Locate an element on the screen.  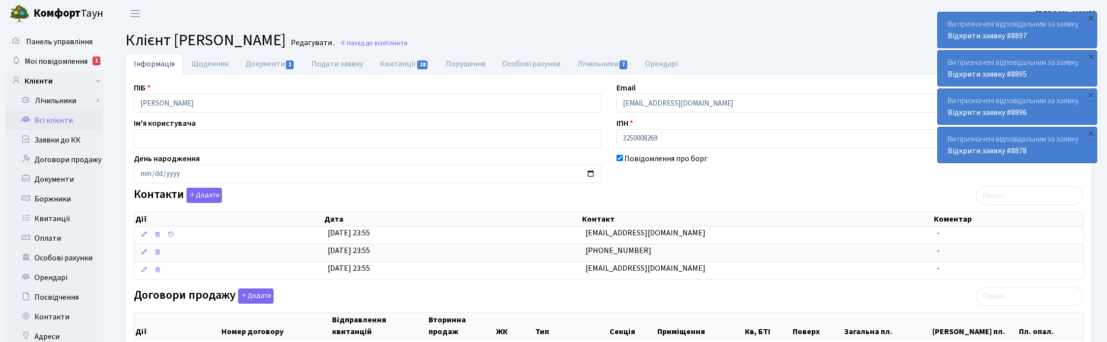
a: Щоденник is located at coordinates (210, 64).